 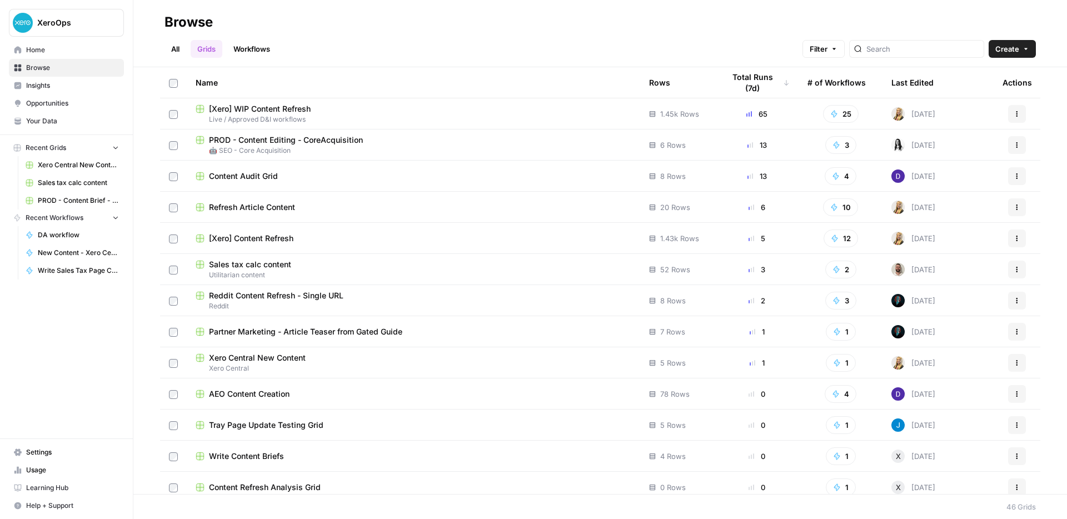 I want to click on span: 🤖 SEO - Core Acquisition, so click(x=414, y=151).